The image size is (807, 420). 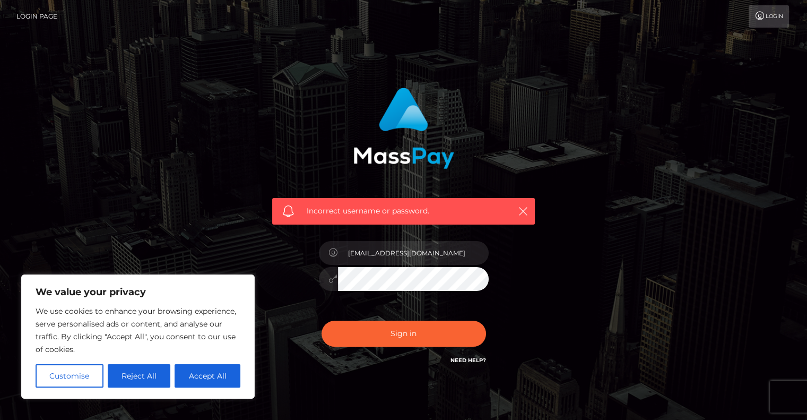 I want to click on a: Login Page, so click(x=37, y=16).